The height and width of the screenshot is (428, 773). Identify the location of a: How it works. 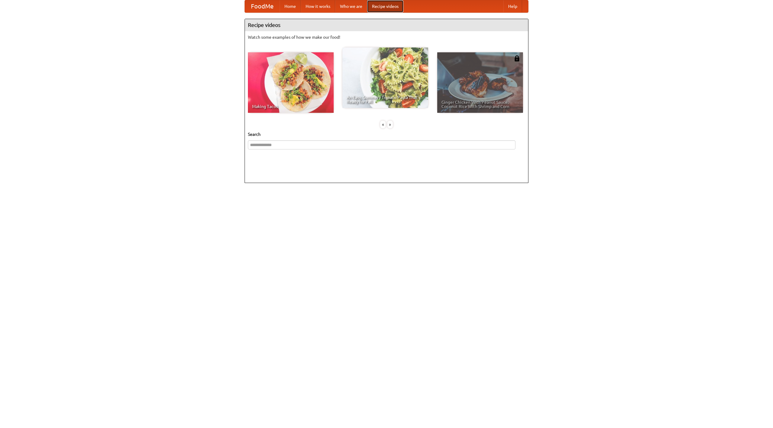
(318, 6).